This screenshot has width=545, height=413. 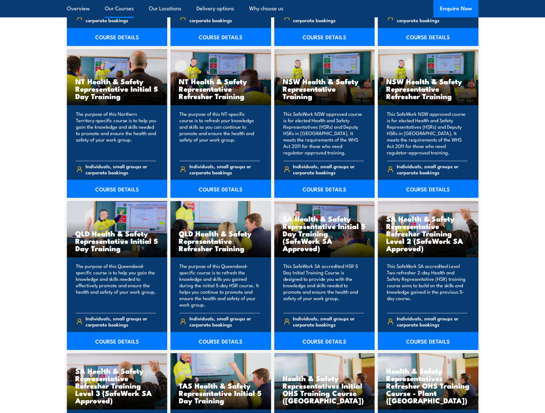 What do you see at coordinates (221, 241) in the screenshot?
I see `h3: QLD Health & Safety Representative Refresher Training` at bounding box center [221, 241].